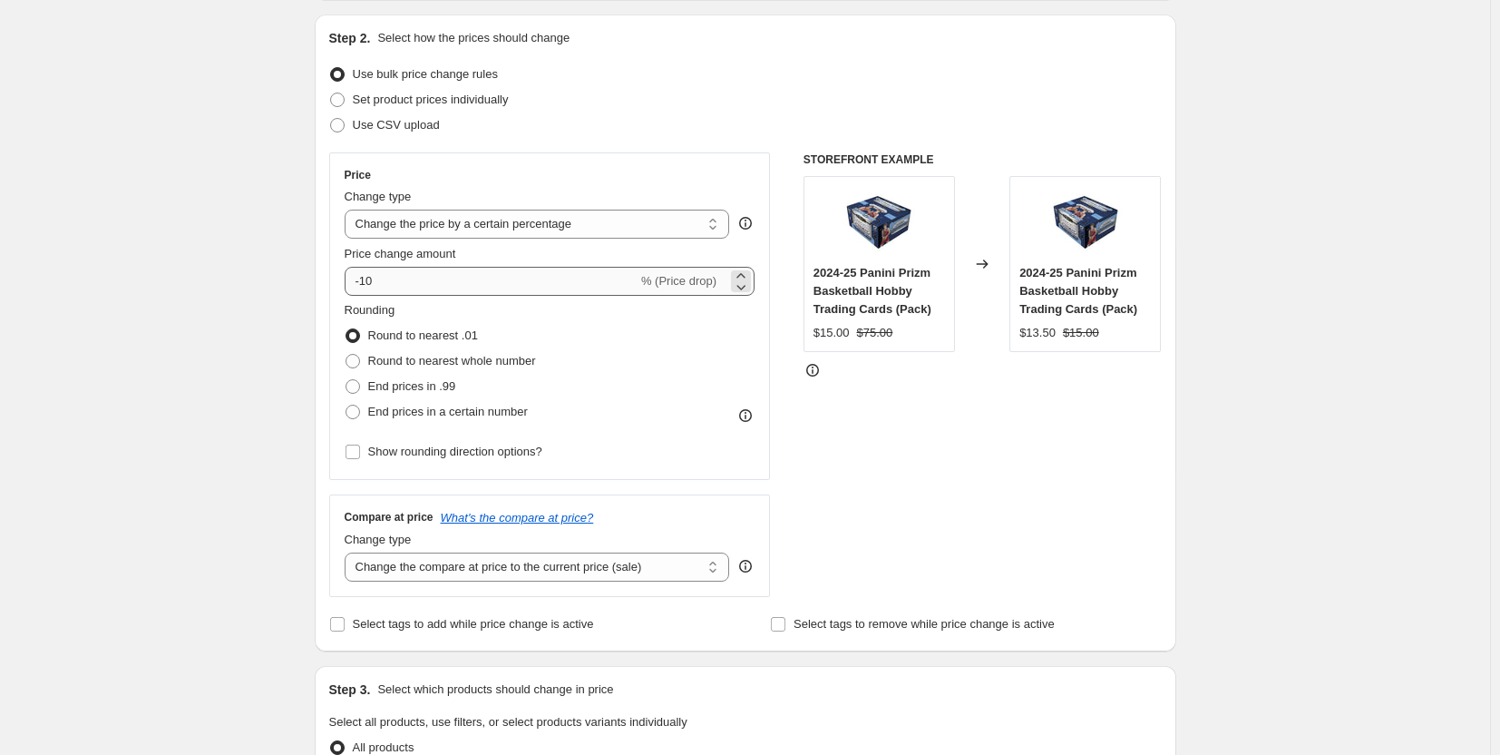 Image resolution: width=1500 pixels, height=755 pixels. What do you see at coordinates (1081, 333) in the screenshot?
I see `strike: $15.00` at bounding box center [1081, 333].